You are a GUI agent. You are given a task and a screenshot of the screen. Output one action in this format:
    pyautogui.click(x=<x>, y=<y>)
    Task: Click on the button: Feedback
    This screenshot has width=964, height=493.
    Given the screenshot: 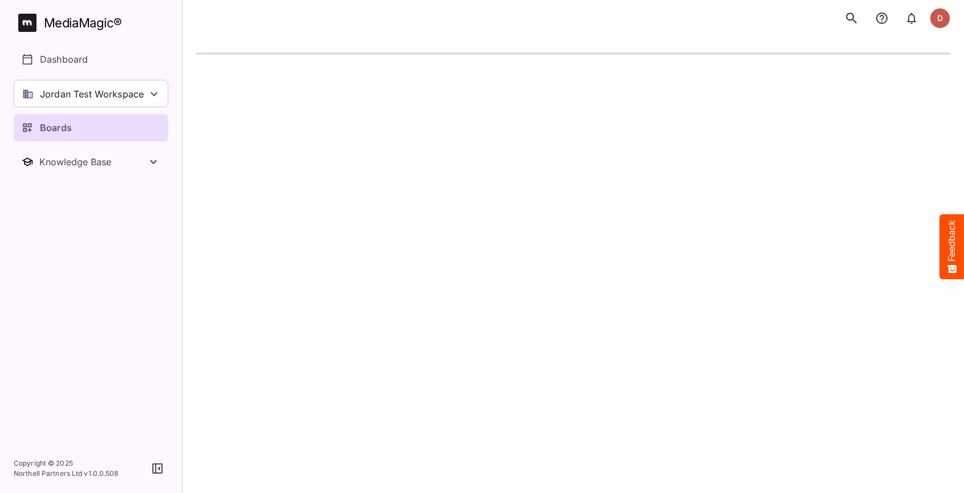 What is the action you would take?
    pyautogui.click(x=951, y=247)
    